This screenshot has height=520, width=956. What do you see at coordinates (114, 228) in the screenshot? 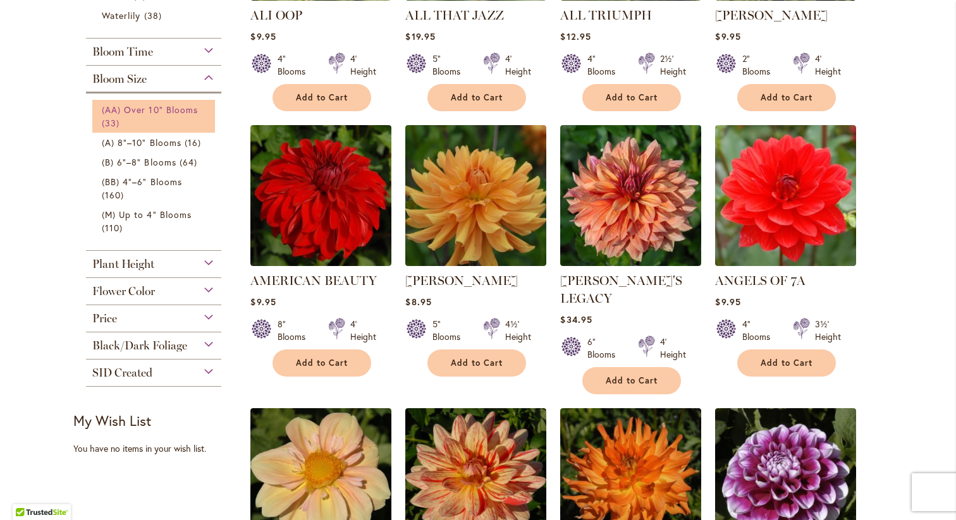
I see `span: 110` at bounding box center [114, 228].